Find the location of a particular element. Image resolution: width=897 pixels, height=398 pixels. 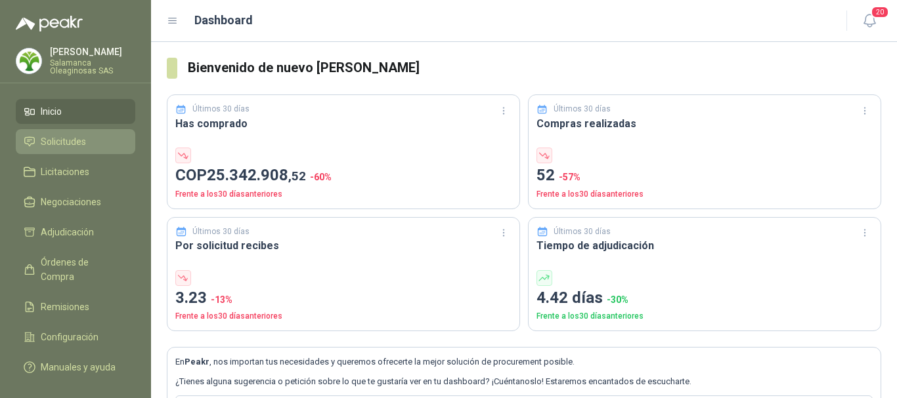

h3: Has comprado is located at coordinates (343, 123).